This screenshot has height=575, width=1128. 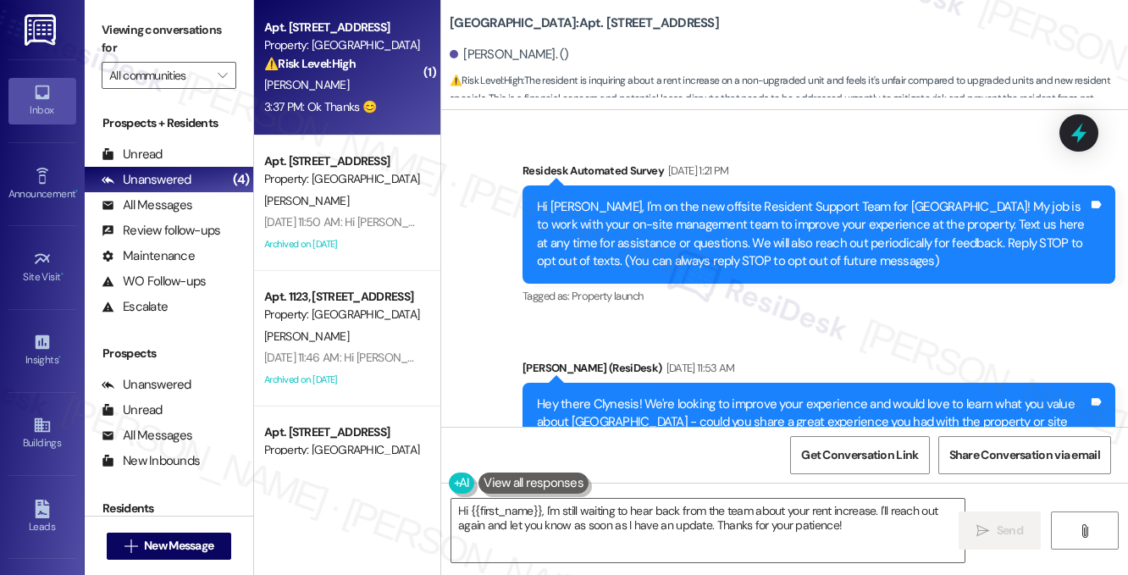 What do you see at coordinates (1010, 530) in the screenshot?
I see `span: Send` at bounding box center [1010, 530].